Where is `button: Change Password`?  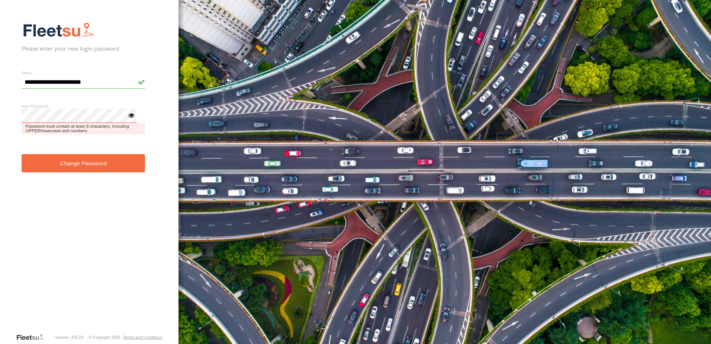 button: Change Password is located at coordinates (83, 163).